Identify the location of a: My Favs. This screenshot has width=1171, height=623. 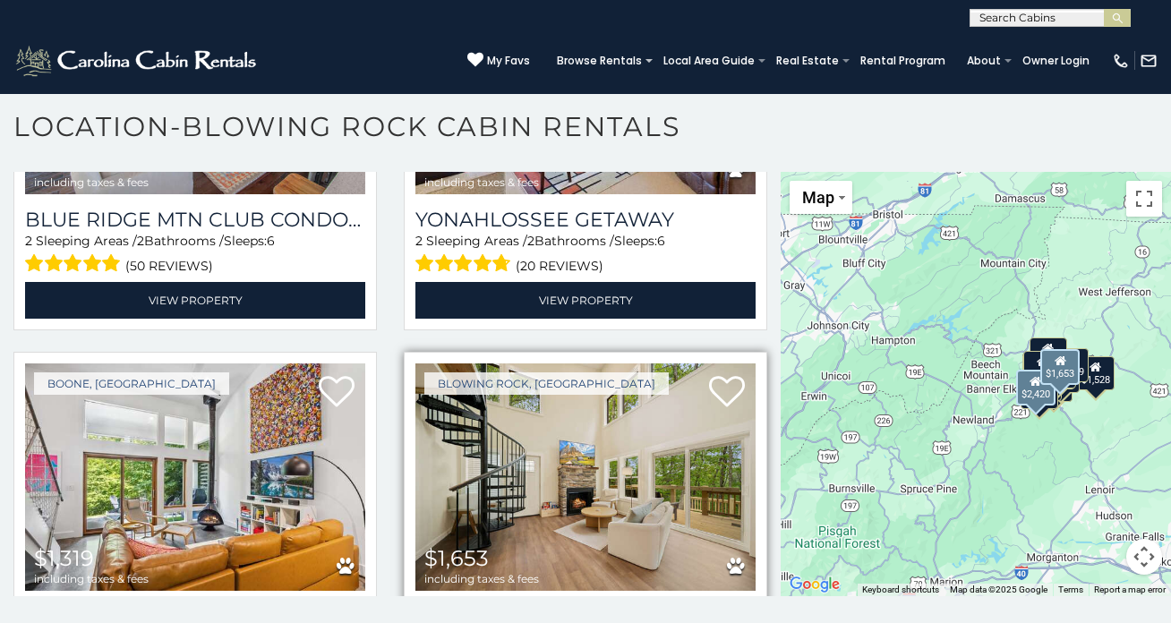
(499, 61).